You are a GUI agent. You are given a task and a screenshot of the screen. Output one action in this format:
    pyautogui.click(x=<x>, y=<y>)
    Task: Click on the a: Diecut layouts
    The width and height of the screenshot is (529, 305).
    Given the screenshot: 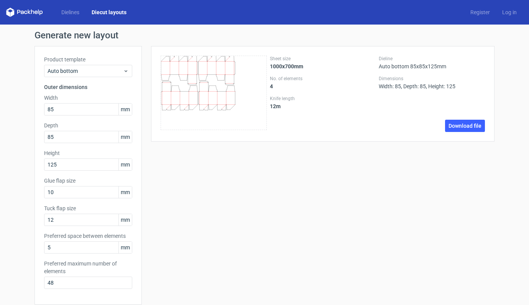 What is the action you would take?
    pyautogui.click(x=109, y=12)
    